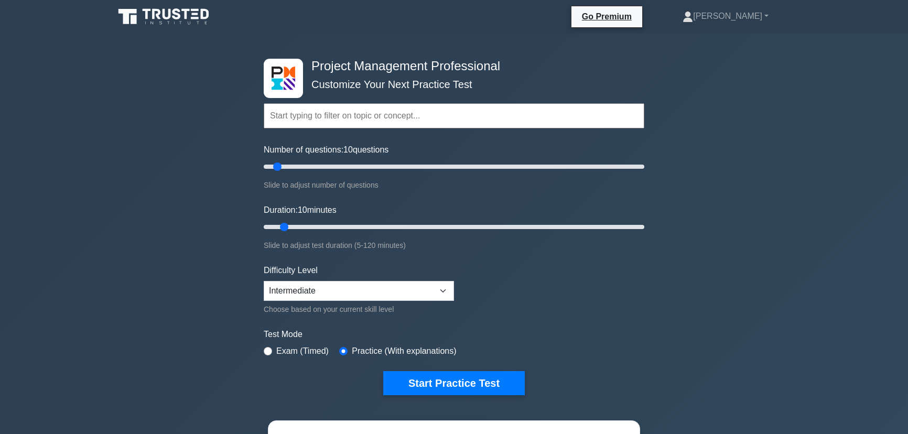  What do you see at coordinates (450, 66) in the screenshot?
I see `h4: Project Management Professional` at bounding box center [450, 66].